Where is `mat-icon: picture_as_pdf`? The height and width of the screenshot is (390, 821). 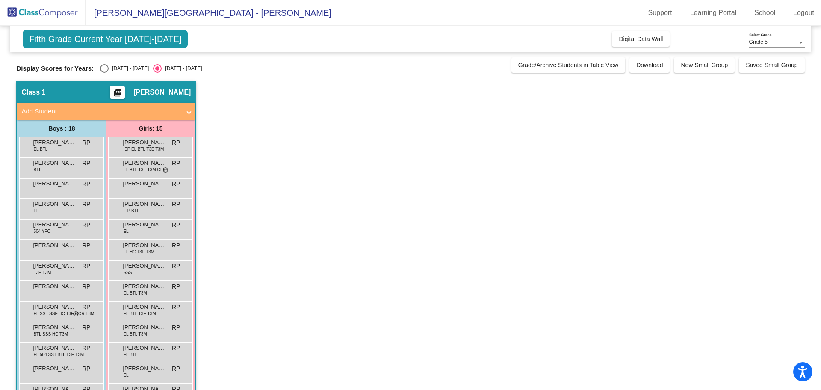 mat-icon: picture_as_pdf is located at coordinates (118, 95).